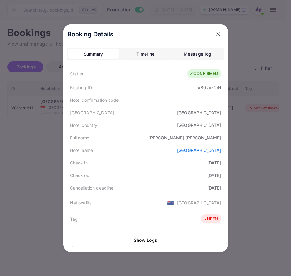 The height and width of the screenshot is (276, 291). I want to click on div: NRFN, so click(210, 219).